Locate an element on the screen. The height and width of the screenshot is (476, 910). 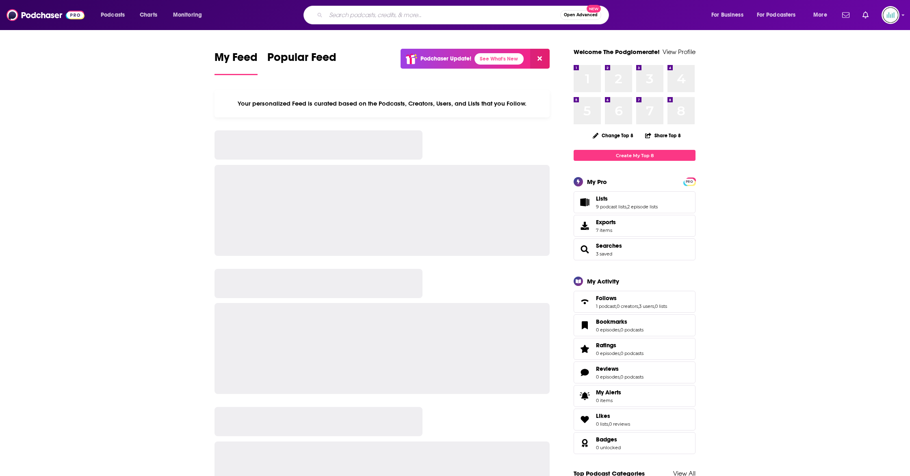
span: New is located at coordinates (594, 9).